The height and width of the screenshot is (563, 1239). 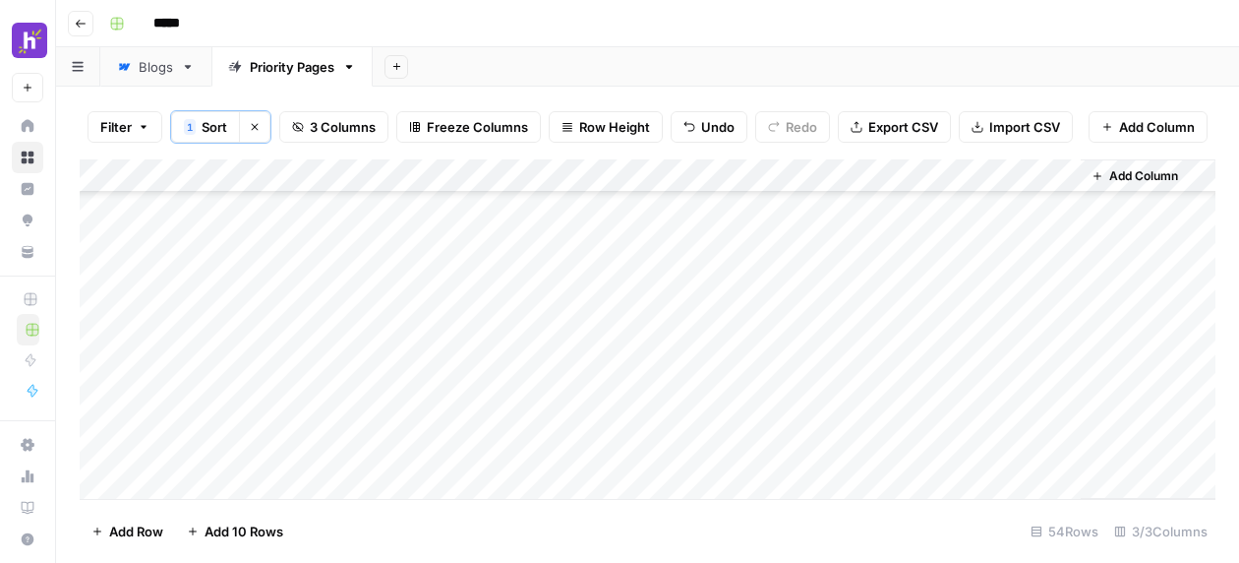 I want to click on div: Priority Pages, so click(x=292, y=67).